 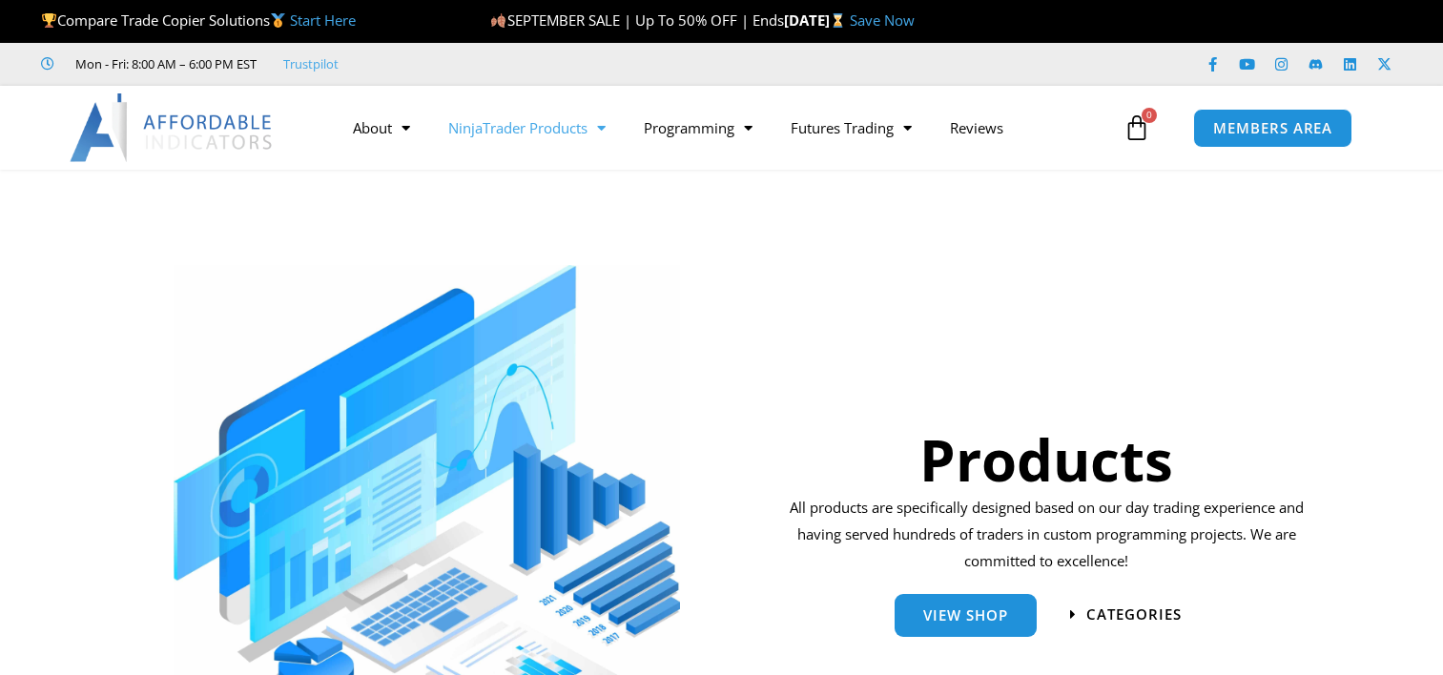 What do you see at coordinates (172, 128) in the screenshot?
I see `img: LogoAI | Affordable Indicators – NinjaTrader` at bounding box center [172, 128].